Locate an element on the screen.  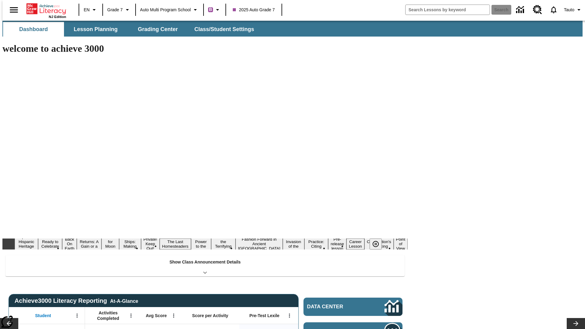
span: Tauto is located at coordinates (569, 10).